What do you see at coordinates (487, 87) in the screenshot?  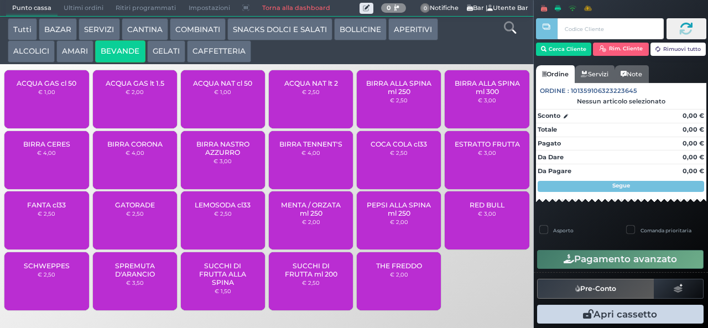 I see `span: BIRRA ALLA SPINA ml 300` at bounding box center [487, 87].